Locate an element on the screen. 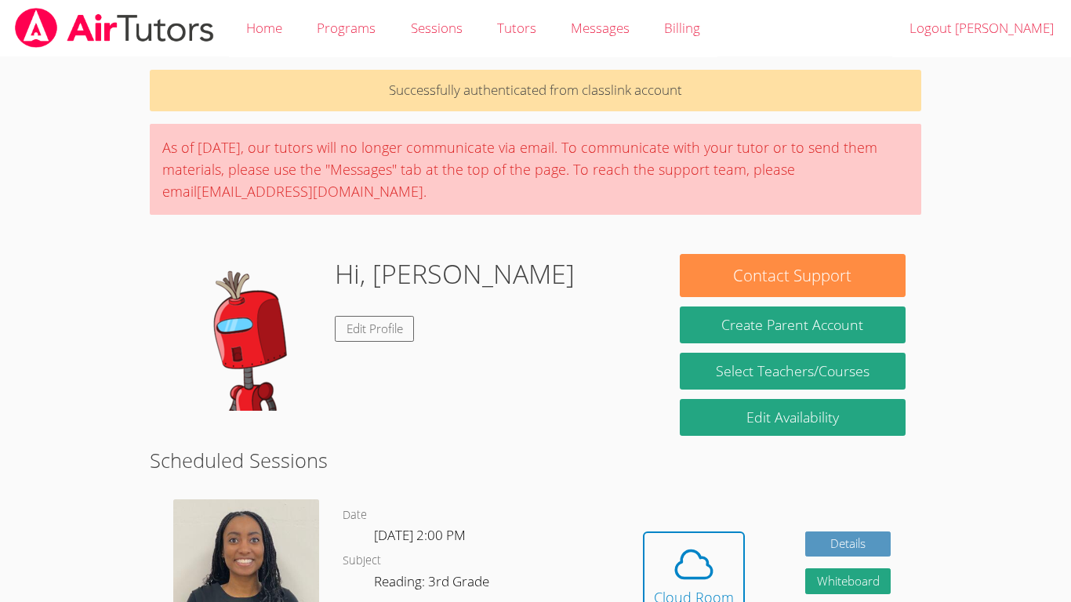 Image resolution: width=1071 pixels, height=602 pixels. dt: Subject is located at coordinates (361, 560).